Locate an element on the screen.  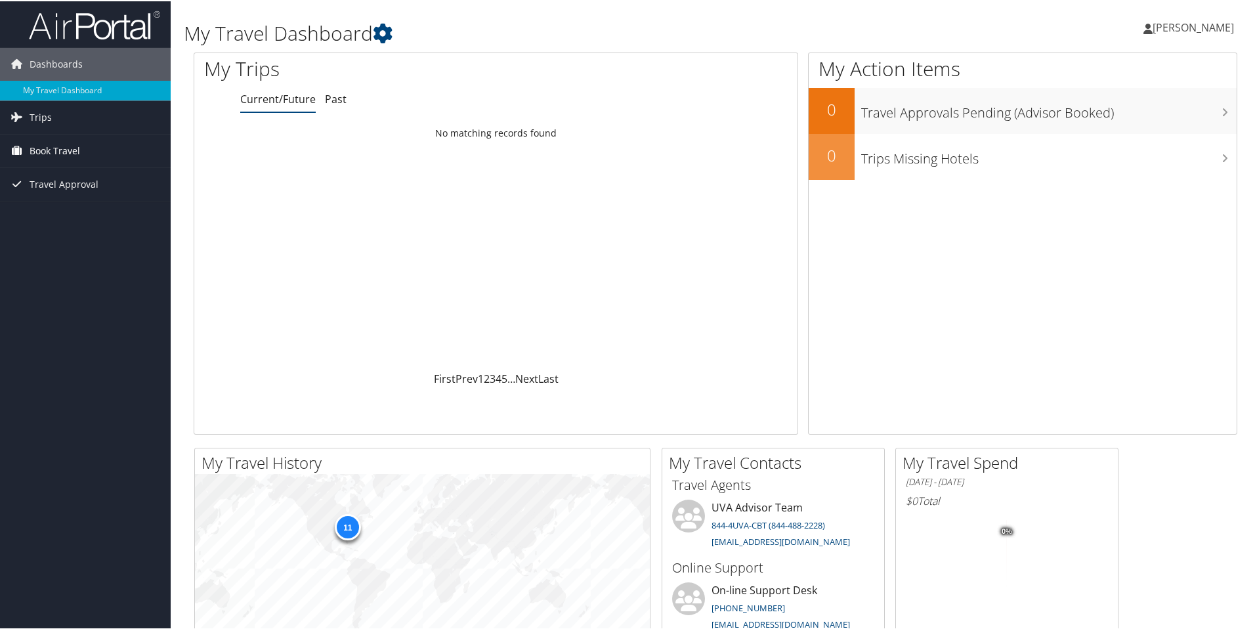
h3: Travel Agents is located at coordinates (773, 484).